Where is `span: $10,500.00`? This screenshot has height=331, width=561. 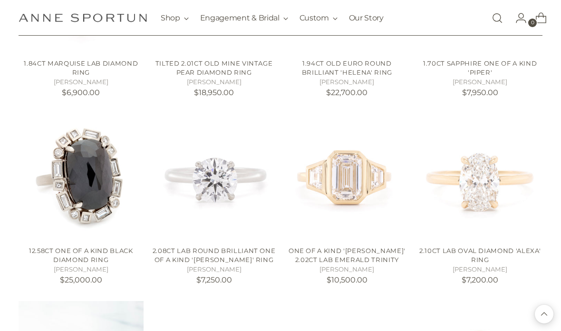
span: $10,500.00 is located at coordinates (347, 280).